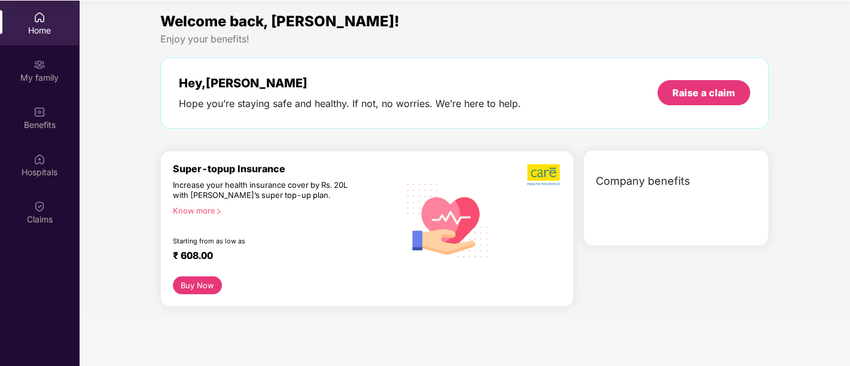  I want to click on div: Know more, so click(282, 210).